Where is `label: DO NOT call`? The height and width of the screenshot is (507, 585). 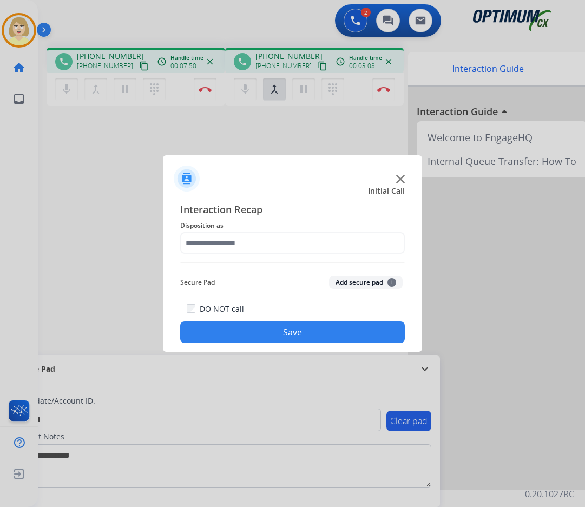
label: DO NOT call is located at coordinates (222, 309).